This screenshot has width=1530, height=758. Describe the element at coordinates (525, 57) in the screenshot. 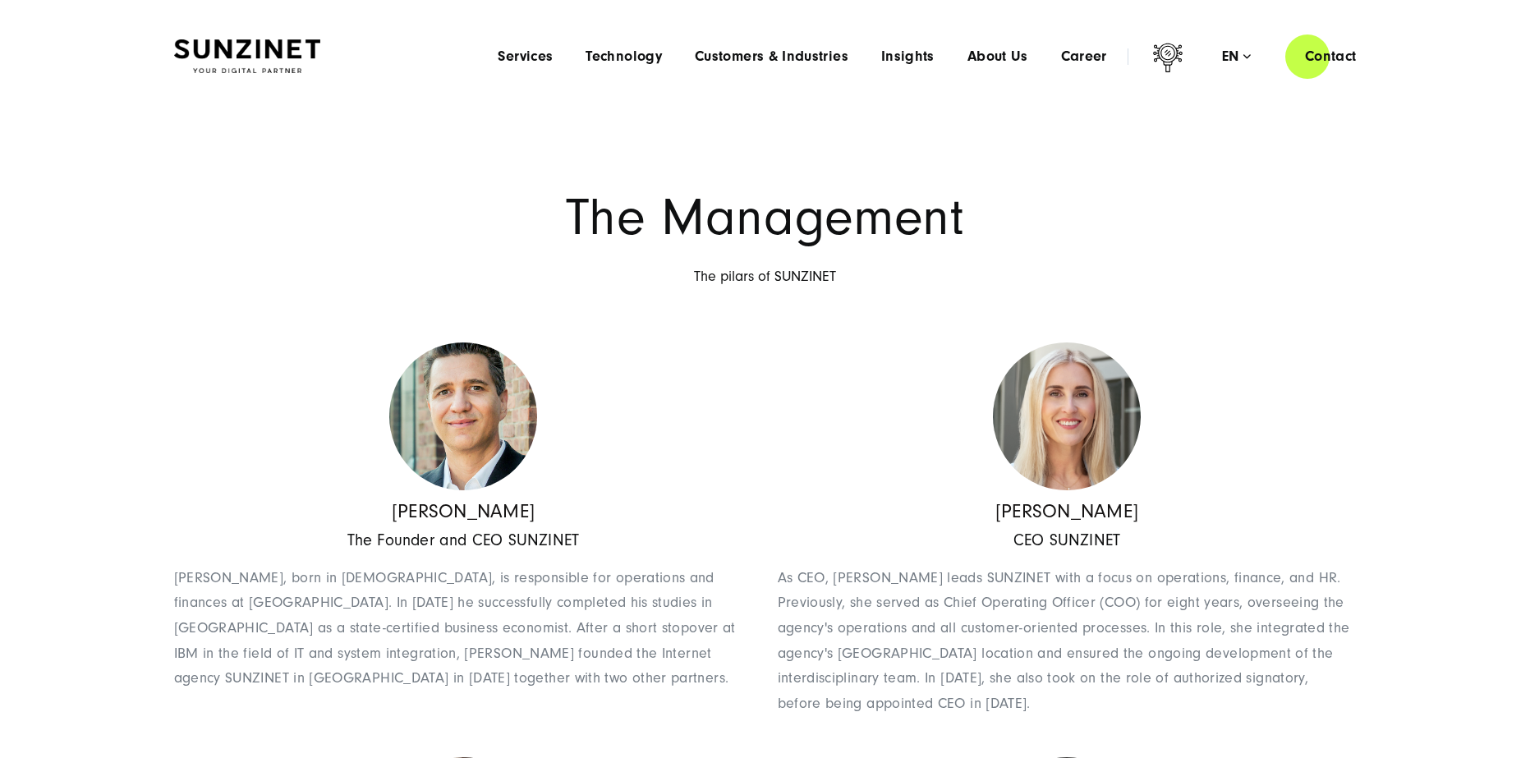

I see `span: Services` at that location.